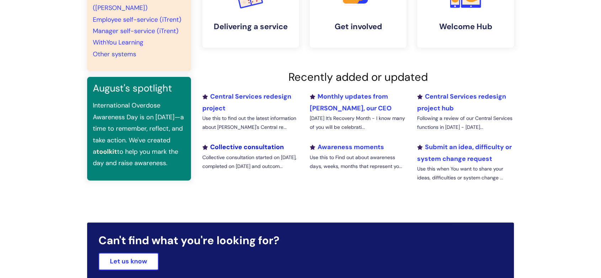 The width and height of the screenshot is (601, 278). Describe the element at coordinates (128, 261) in the screenshot. I see `a: Let us know` at that location.